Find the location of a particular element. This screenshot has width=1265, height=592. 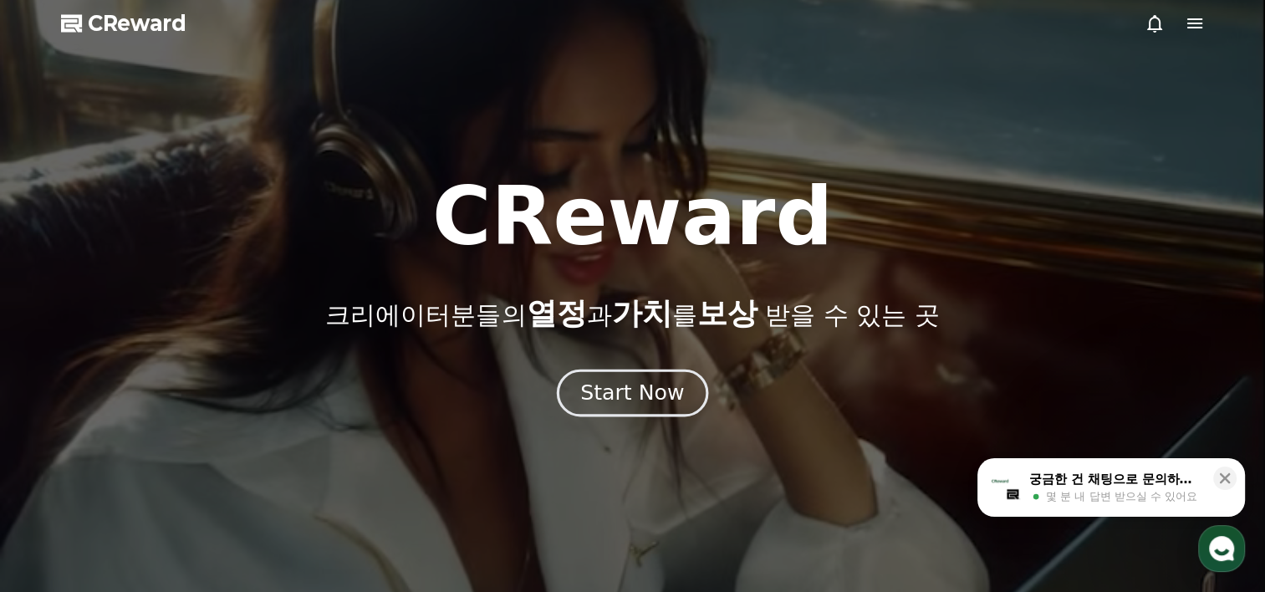

a: 홈 is located at coordinates (58, 474).